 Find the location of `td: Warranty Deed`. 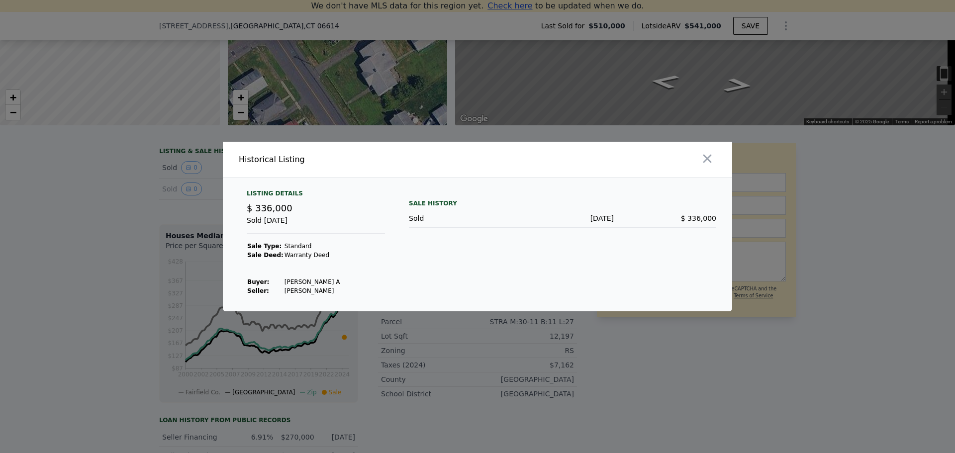

td: Warranty Deed is located at coordinates (312, 255).